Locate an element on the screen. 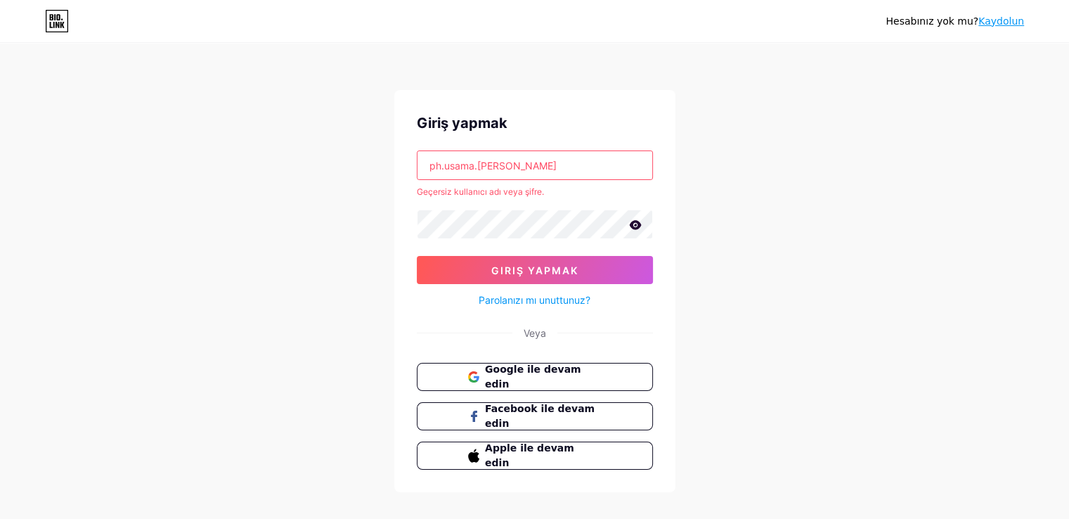  a: Facebook ile devam edin is located at coordinates (535, 416).